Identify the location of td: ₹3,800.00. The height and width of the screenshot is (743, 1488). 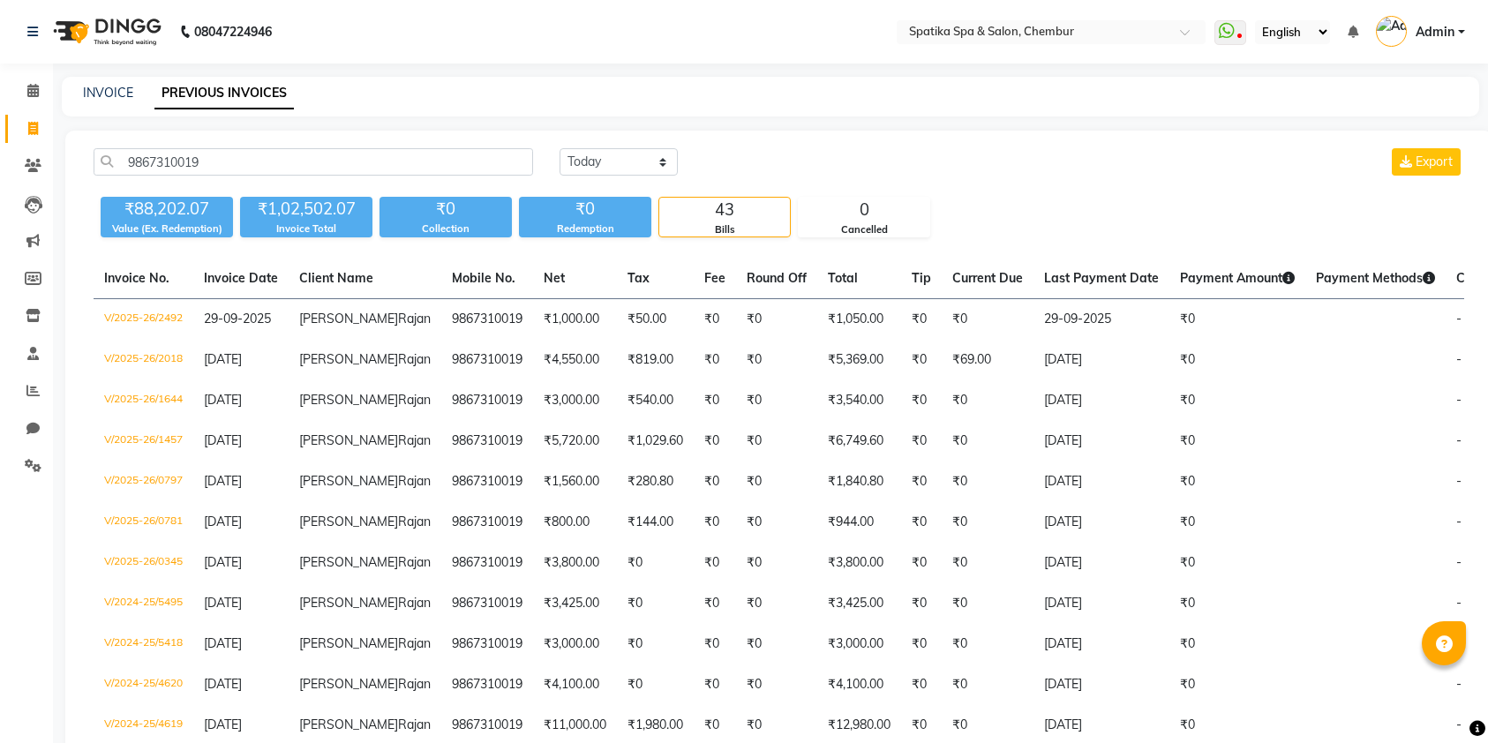
(858, 563).